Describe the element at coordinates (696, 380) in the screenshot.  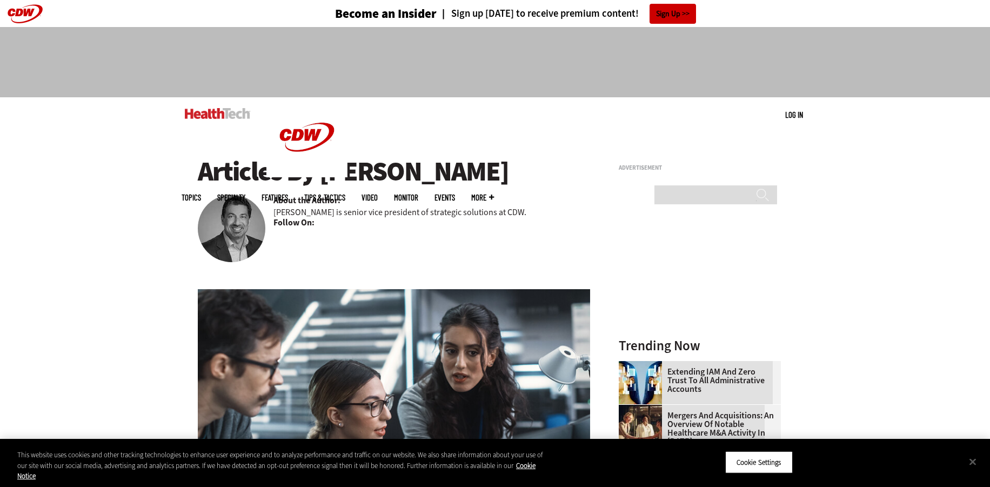
I see `a: Extending IAM and Zero Trust to All Administrative Accounts` at that location.